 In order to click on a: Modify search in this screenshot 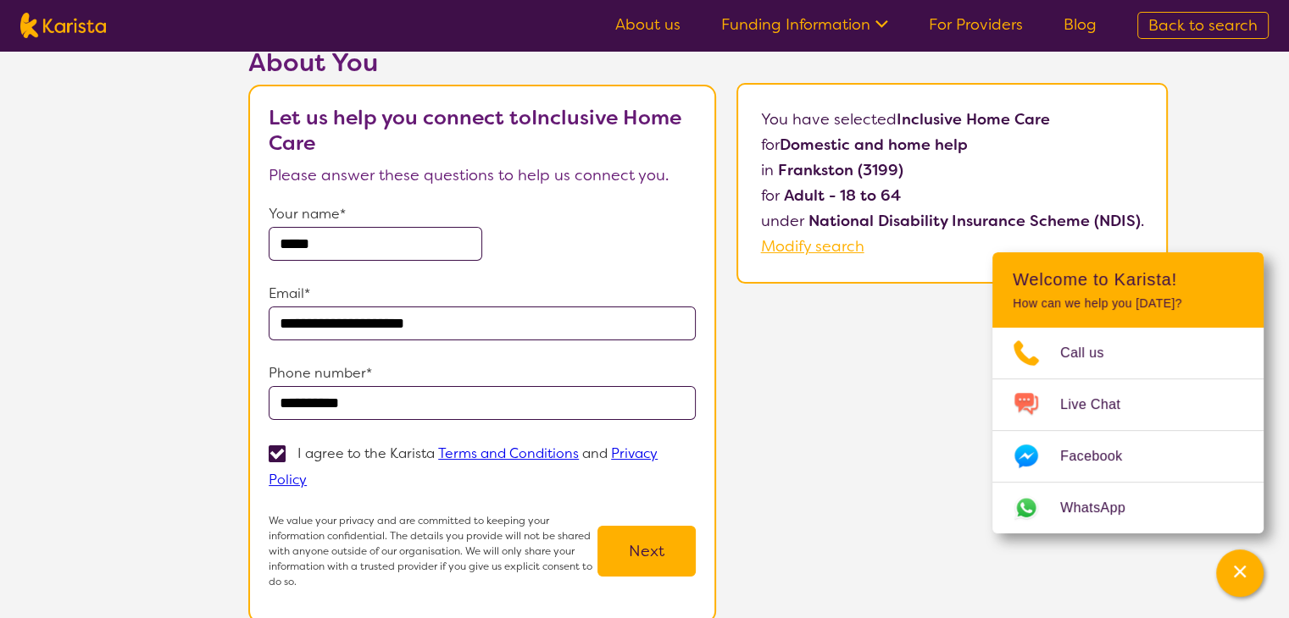, I will do `click(812, 247)`.